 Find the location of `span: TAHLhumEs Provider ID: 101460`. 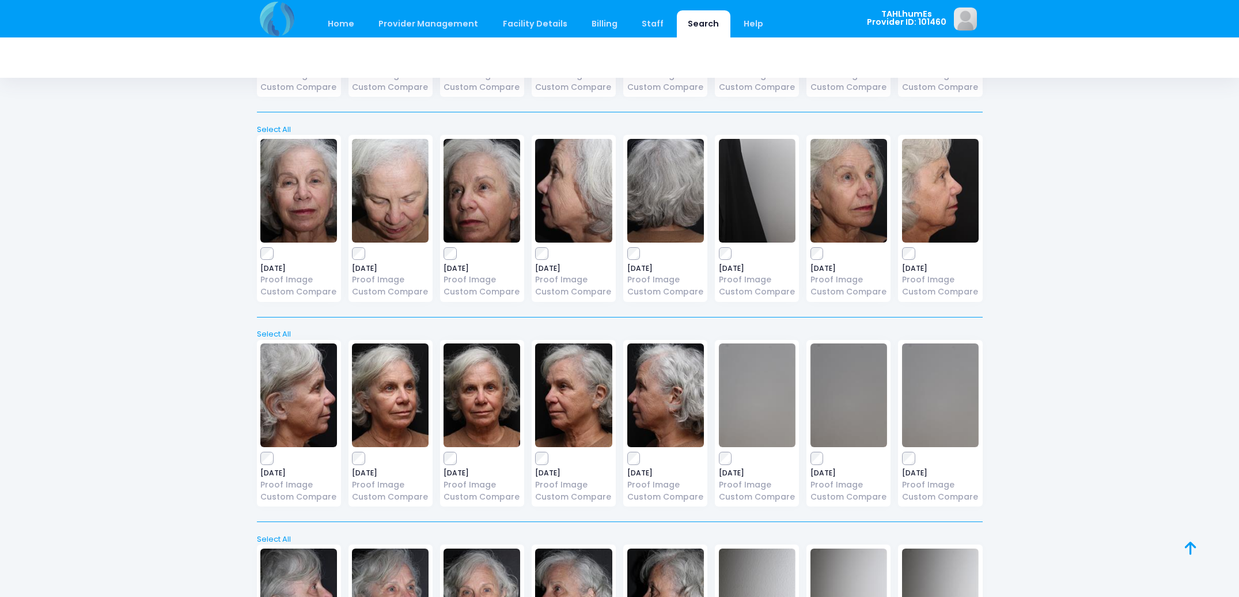

span: TAHLhumEs Provider ID: 101460 is located at coordinates (907, 18).